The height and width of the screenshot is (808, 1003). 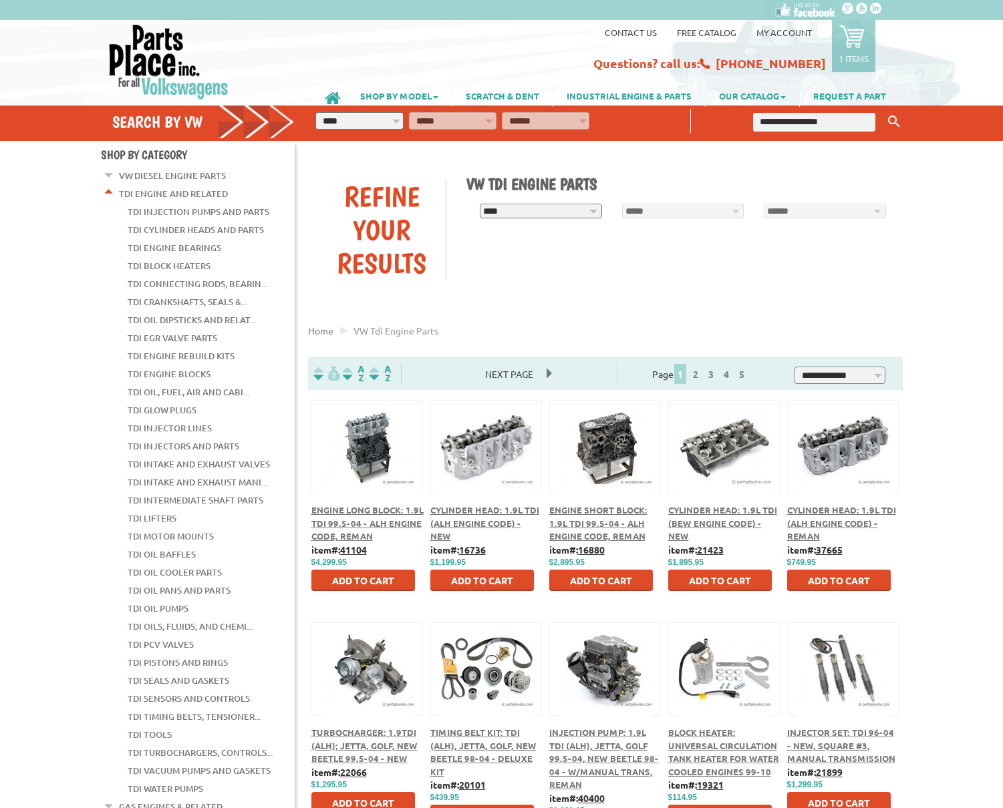 What do you see at coordinates (198, 464) in the screenshot?
I see `a: TDI Intake and Exhaust Valves` at bounding box center [198, 464].